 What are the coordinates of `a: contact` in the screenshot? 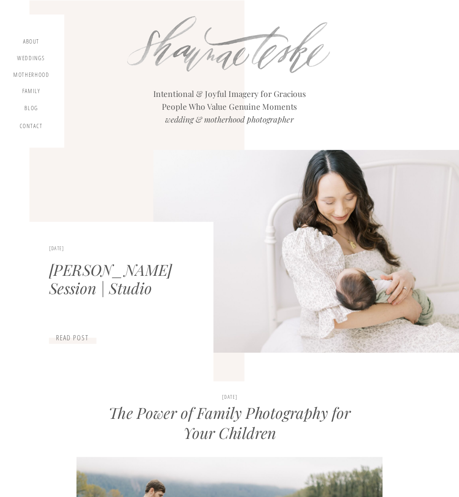 It's located at (31, 128).